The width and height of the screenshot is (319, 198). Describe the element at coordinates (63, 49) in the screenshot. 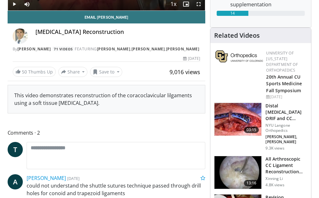

I see `a: 71 Videos` at that location.